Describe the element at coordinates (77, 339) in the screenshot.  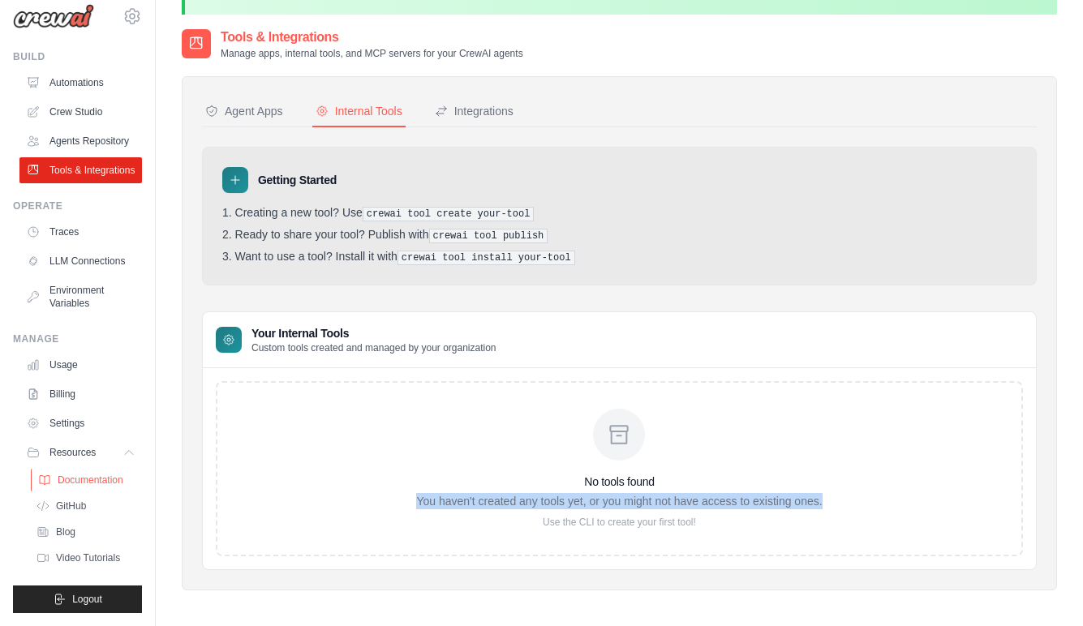
I see `div: Manage` at that location.